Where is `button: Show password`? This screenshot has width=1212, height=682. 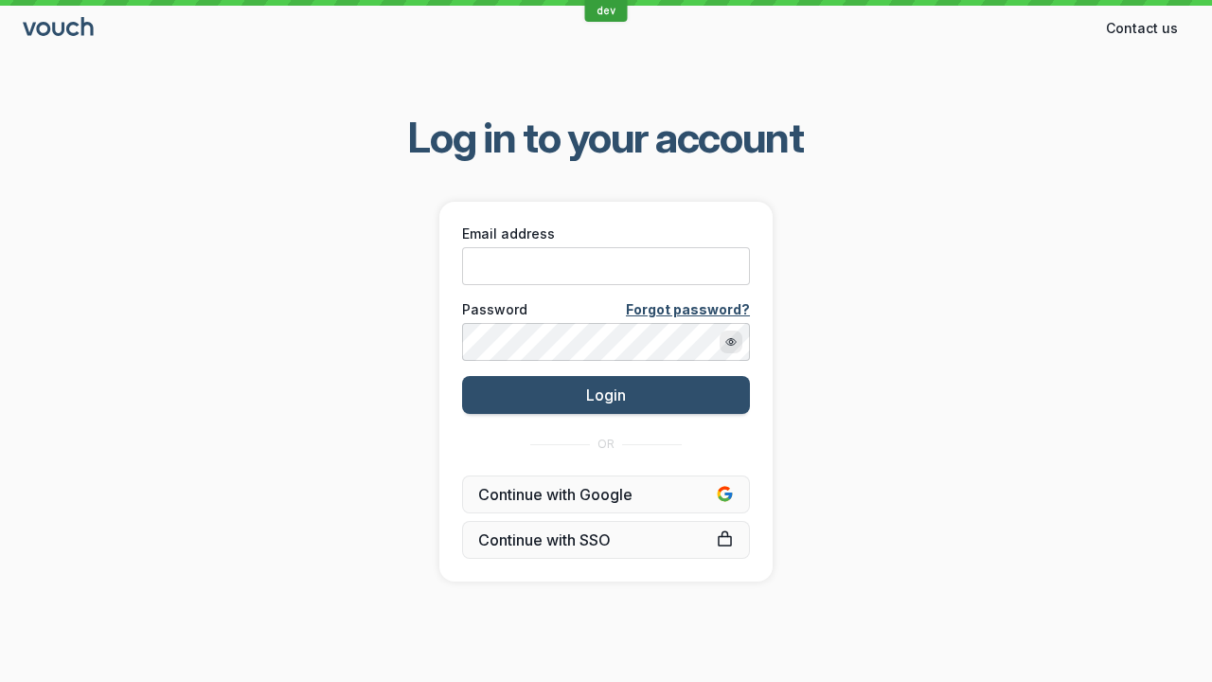 button: Show password is located at coordinates (731, 342).